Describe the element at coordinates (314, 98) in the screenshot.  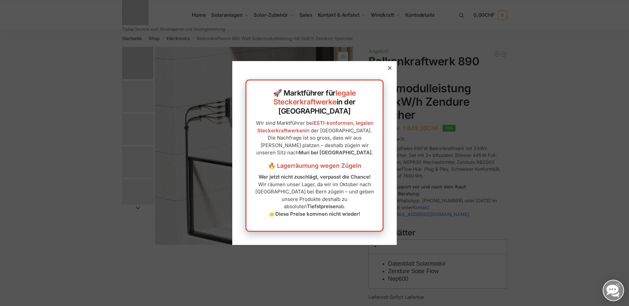
I see `a: legale Steckerkraftwerke` at that location.